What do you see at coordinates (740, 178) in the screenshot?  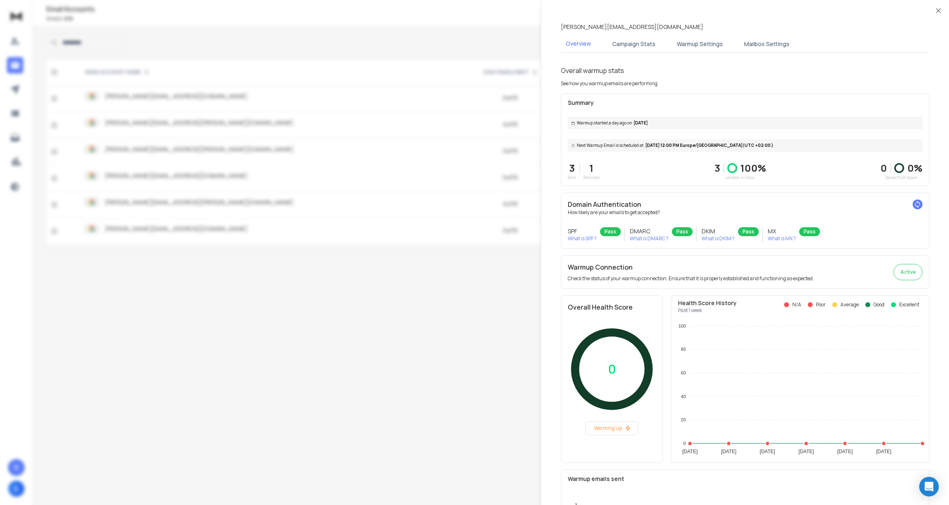 I see `p: Landed in Inbox` at bounding box center [740, 178].